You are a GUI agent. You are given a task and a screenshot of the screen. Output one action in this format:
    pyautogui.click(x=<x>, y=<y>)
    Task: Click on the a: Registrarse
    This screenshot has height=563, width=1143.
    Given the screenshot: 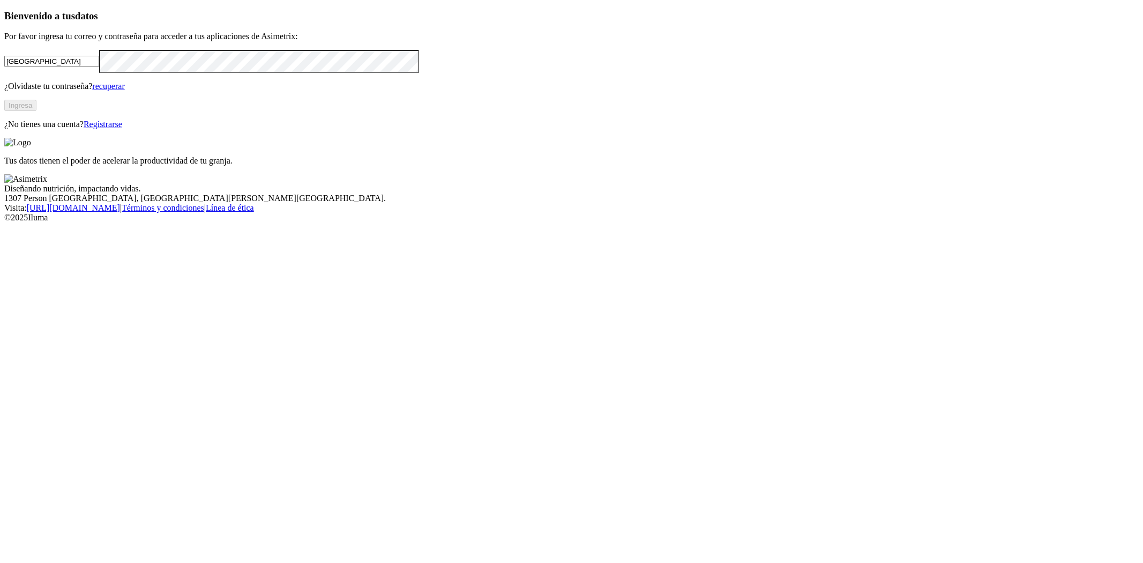 What is the action you would take?
    pyautogui.click(x=103, y=124)
    